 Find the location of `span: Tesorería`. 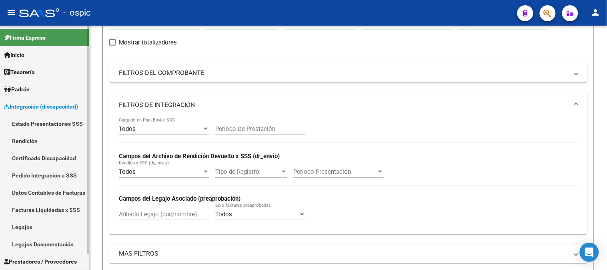

span: Tesorería is located at coordinates (19, 72).